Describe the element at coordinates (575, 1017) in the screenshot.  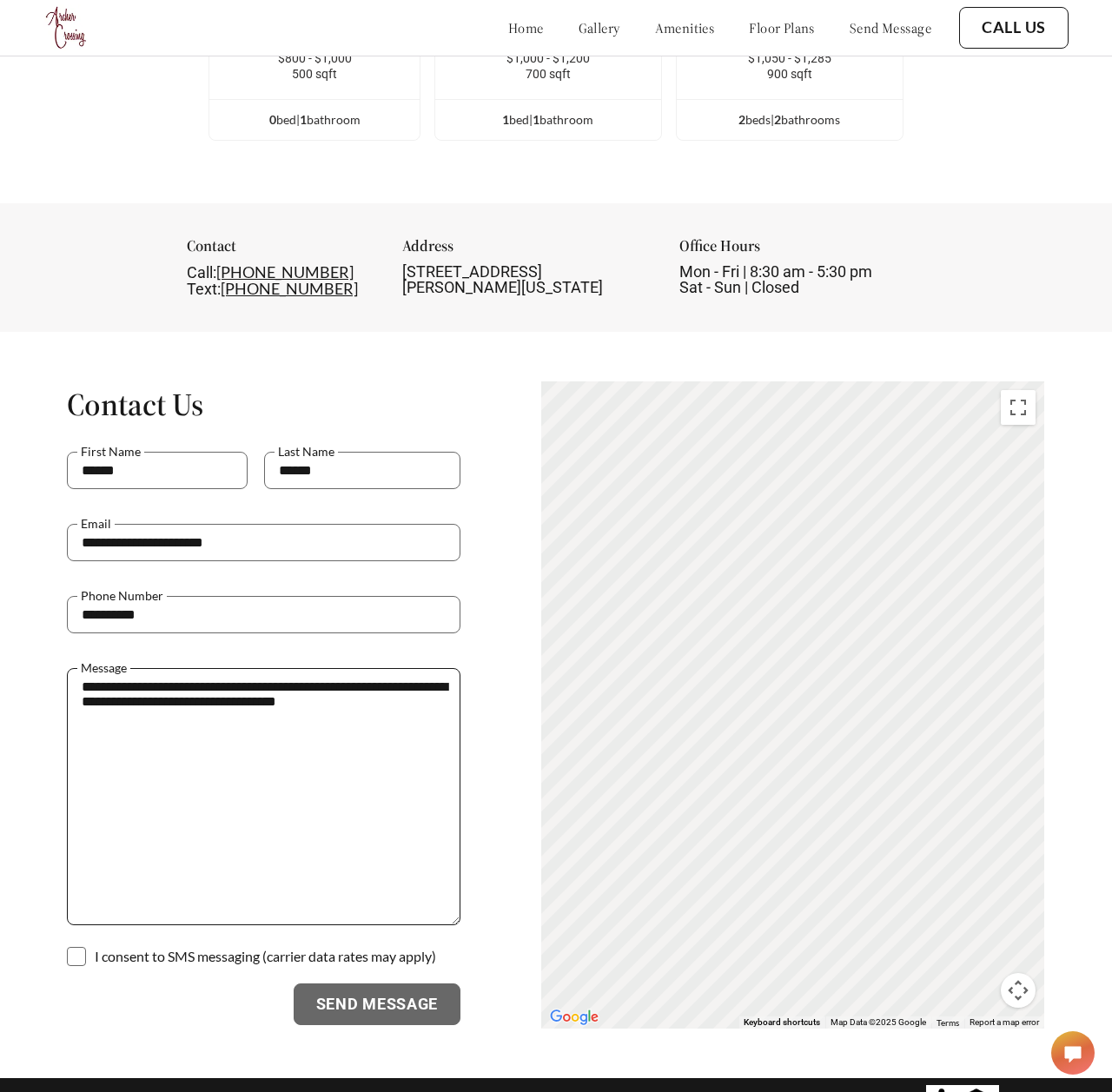
I see `a: Open this area in Google Maps (opens a new window)` at that location.